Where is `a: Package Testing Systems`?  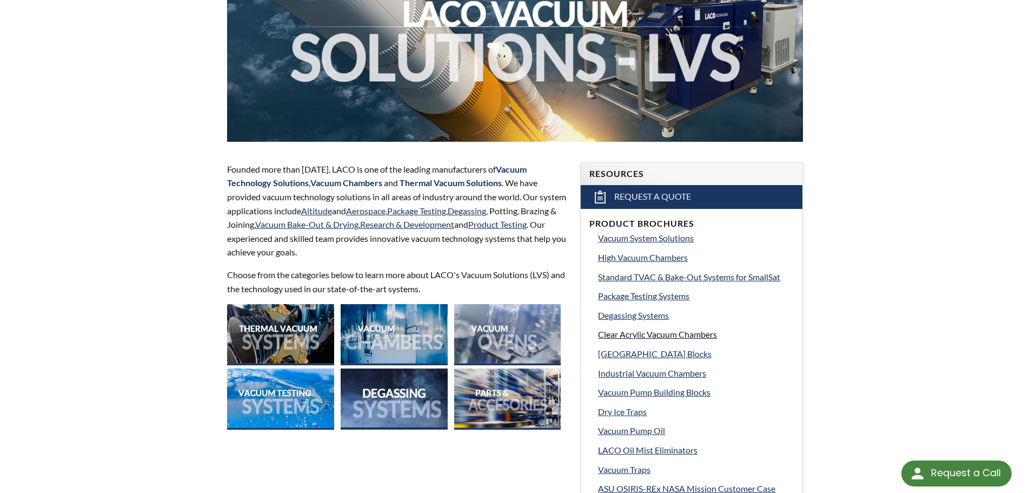
a: Package Testing Systems is located at coordinates (696, 296).